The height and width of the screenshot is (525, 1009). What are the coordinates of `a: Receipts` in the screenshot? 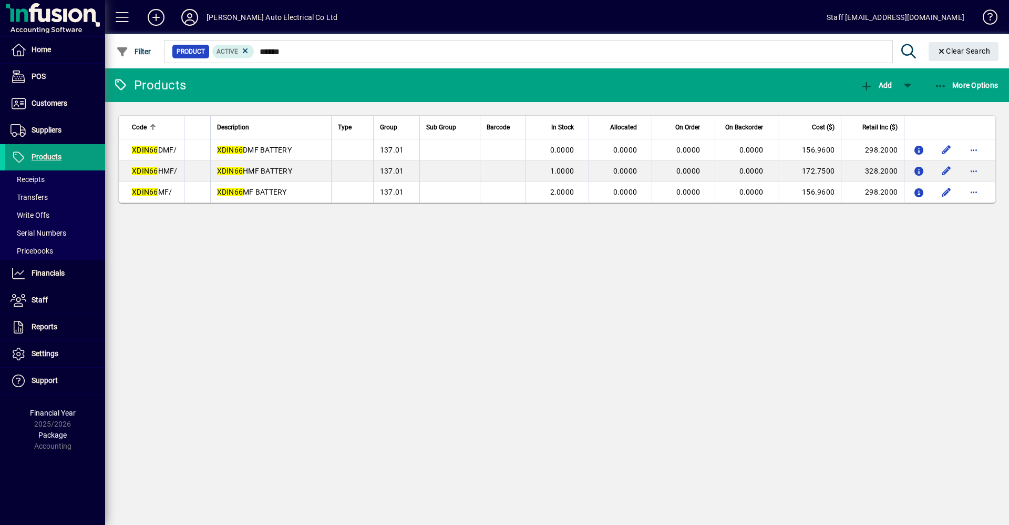 It's located at (55, 179).